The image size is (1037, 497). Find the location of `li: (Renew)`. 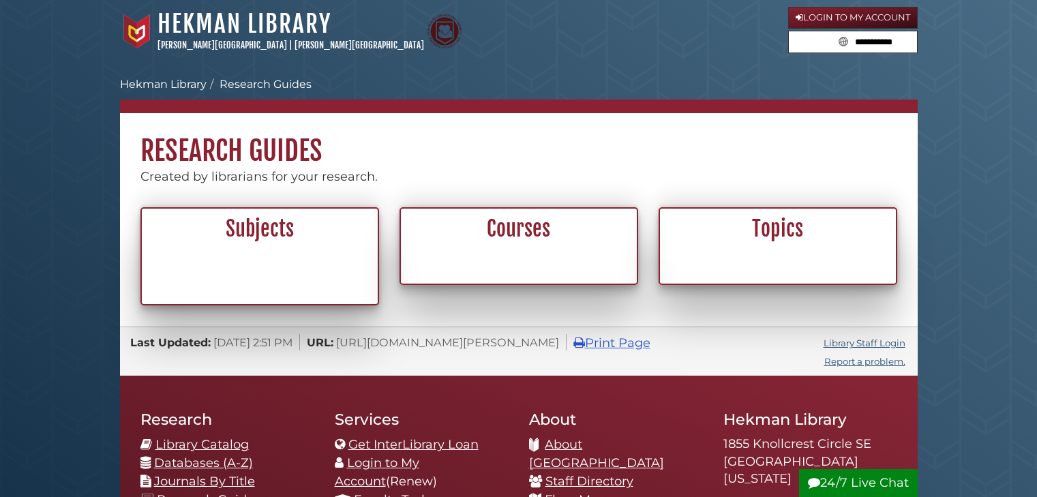

li: (Renew) is located at coordinates (421, 472).